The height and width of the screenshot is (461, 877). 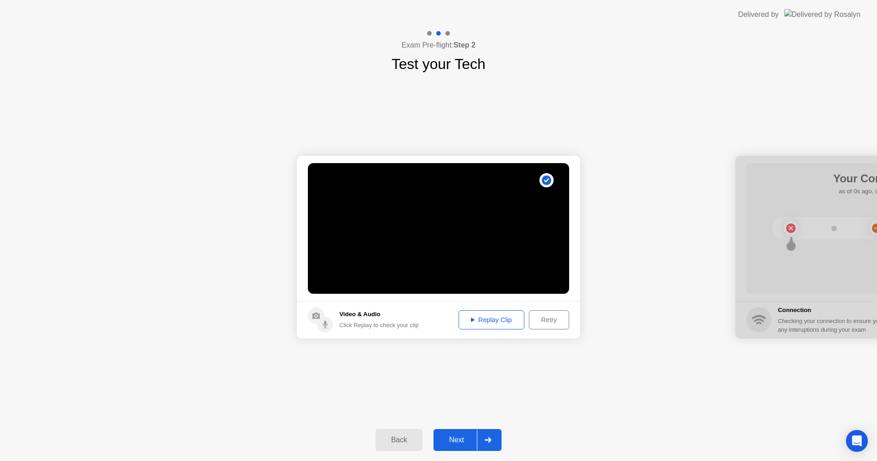 What do you see at coordinates (399, 440) in the screenshot?
I see `button: Back` at bounding box center [399, 440].